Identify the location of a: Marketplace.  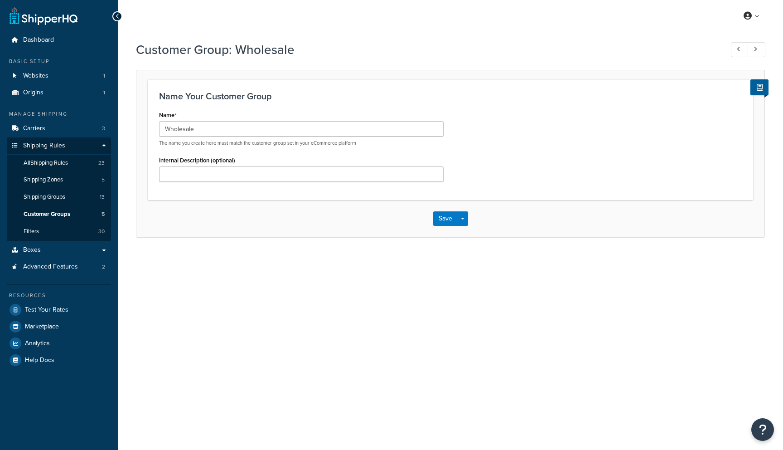
(59, 326).